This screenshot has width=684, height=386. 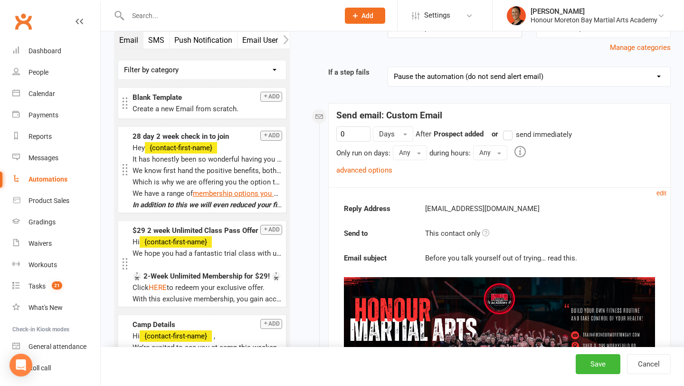 What do you see at coordinates (46, 307) in the screenshot?
I see `div: What's New` at bounding box center [46, 307].